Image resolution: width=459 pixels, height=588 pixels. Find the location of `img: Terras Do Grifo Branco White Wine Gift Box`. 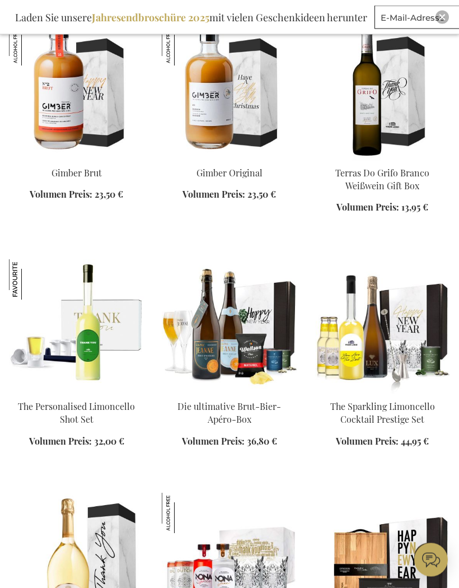

img: Terras Do Grifo Branco White Wine Gift Box is located at coordinates (382, 93).